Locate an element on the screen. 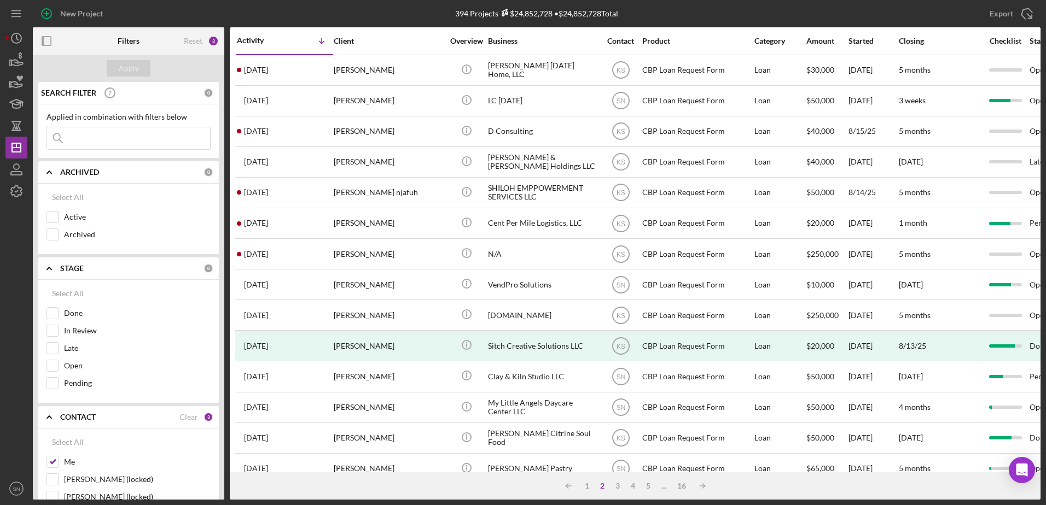 The width and height of the screenshot is (1046, 505). div: 16 is located at coordinates (682, 486).